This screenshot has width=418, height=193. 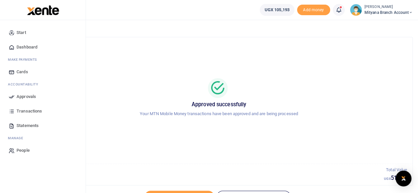 What do you see at coordinates (29, 111) in the screenshot?
I see `span: Transactions` at bounding box center [29, 111].